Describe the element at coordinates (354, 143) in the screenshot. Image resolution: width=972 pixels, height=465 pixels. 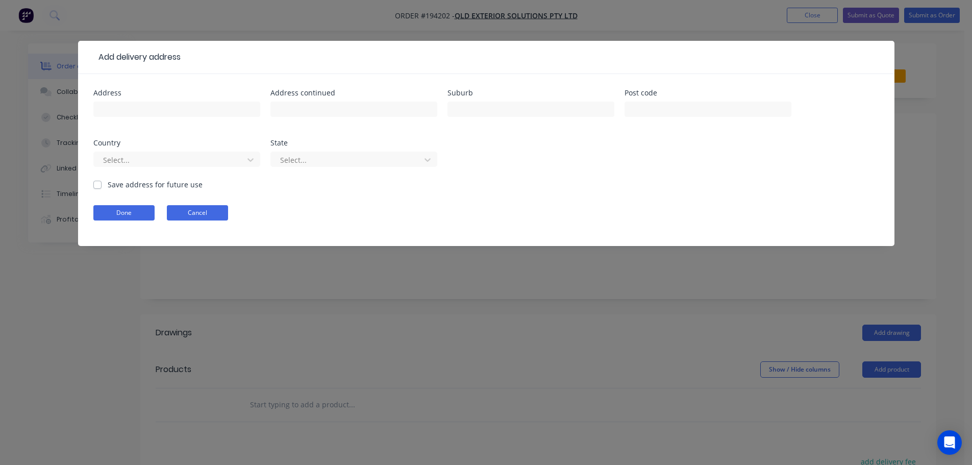
I see `div: State` at that location.